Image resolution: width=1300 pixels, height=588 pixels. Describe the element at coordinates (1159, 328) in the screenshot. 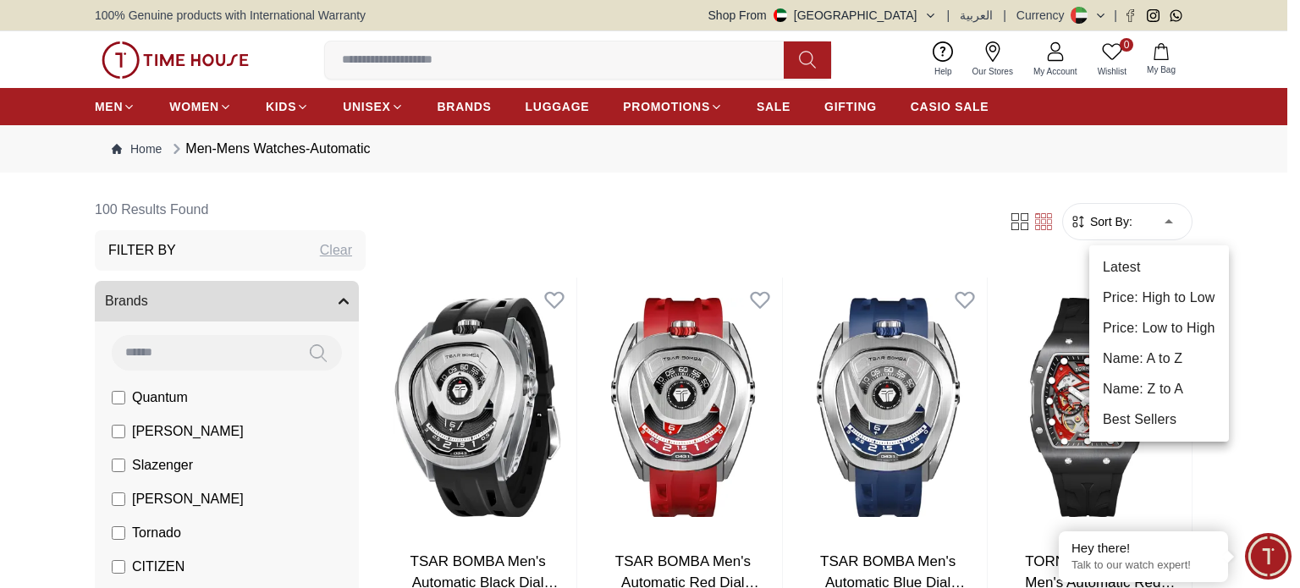

I see `li: Price: Low to High` at that location.